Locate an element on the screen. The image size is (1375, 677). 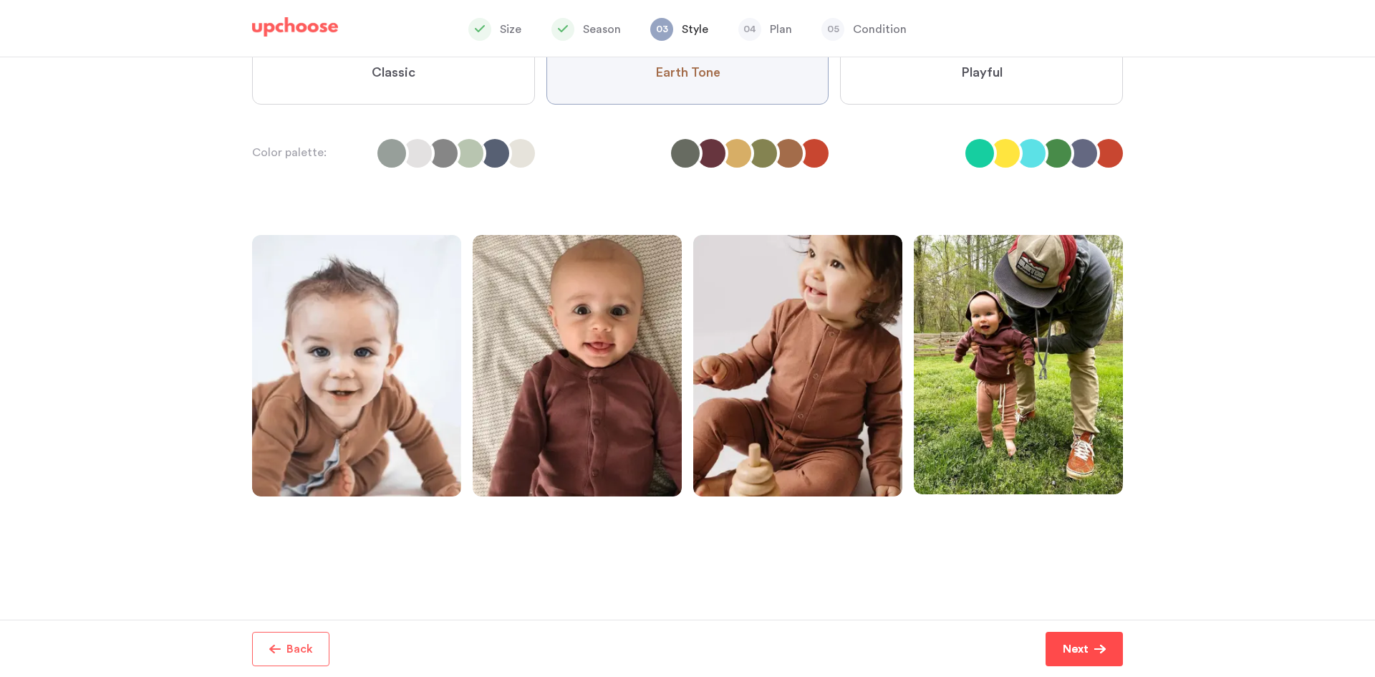
span: Earth Tone is located at coordinates (688, 73).